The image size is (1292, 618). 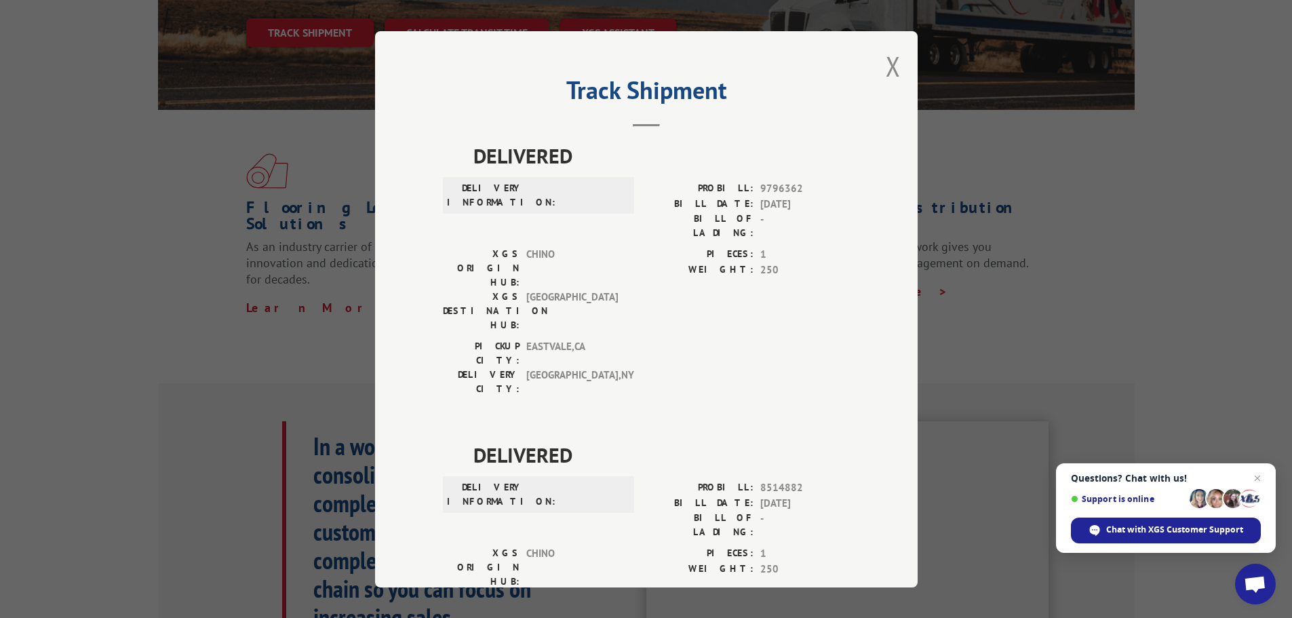 What do you see at coordinates (1255, 584) in the screenshot?
I see `div: Open chat` at bounding box center [1255, 584].